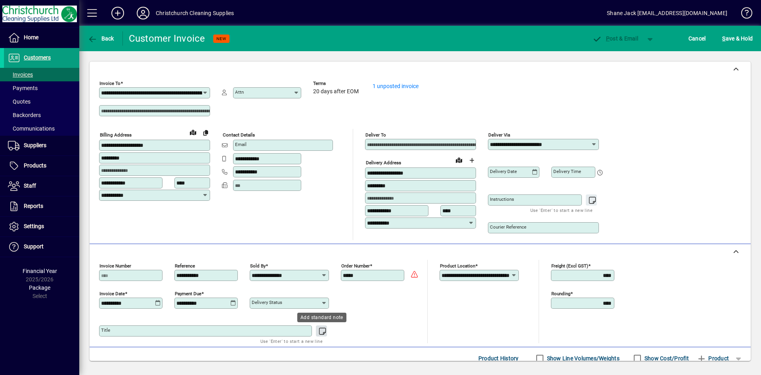  Describe the element at coordinates (239, 92) in the screenshot. I see `mat-label: Attn` at that location.